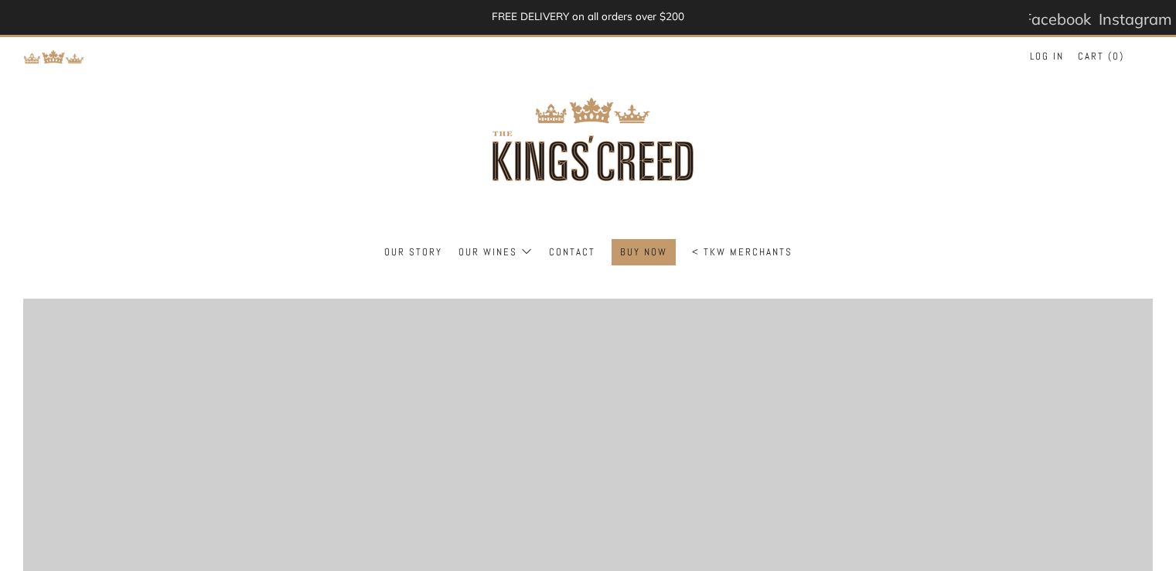  Describe the element at coordinates (1057, 19) in the screenshot. I see `span: Facebook` at that location.